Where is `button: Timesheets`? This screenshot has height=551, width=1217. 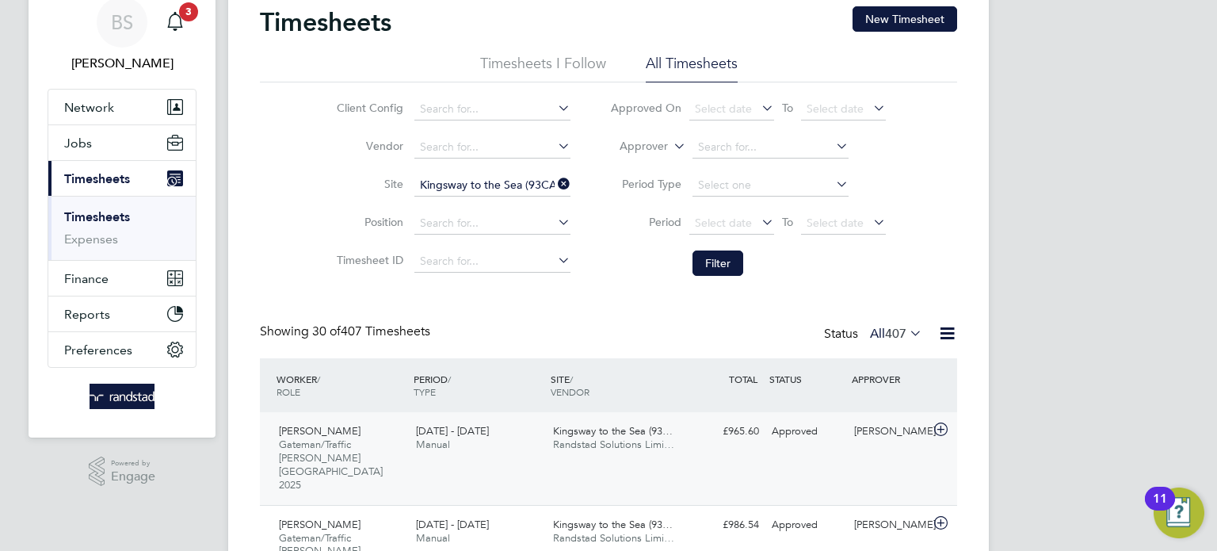
button: Timesheets is located at coordinates (122, 178).